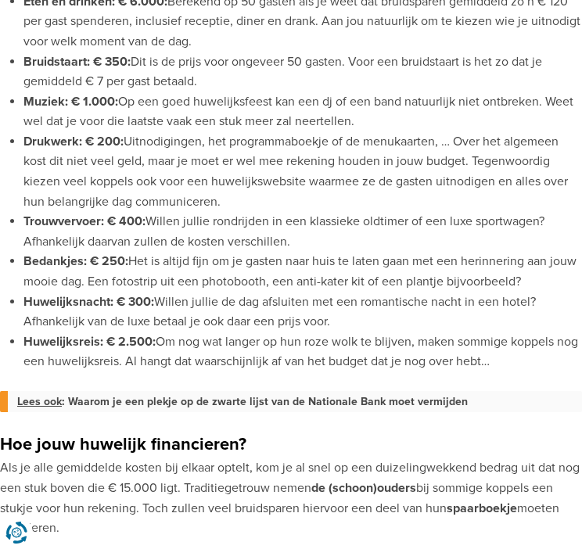 This screenshot has width=582, height=549. What do you see at coordinates (303, 352) in the screenshot?
I see `li: Om nog wat langer op hun roze wolk te blijven, maken sommige koppels nog een huwelijksreis. Al ha...` at bounding box center [303, 352].